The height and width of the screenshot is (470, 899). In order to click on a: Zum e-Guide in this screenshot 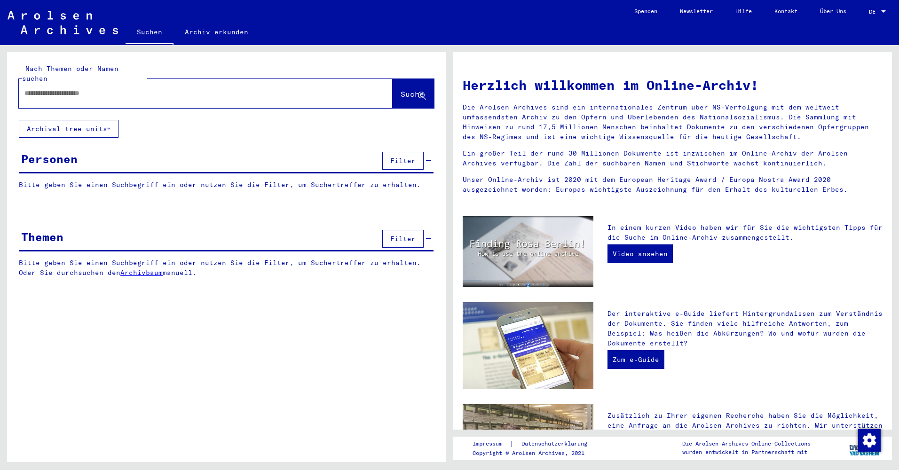, I will do `click(636, 360)`.